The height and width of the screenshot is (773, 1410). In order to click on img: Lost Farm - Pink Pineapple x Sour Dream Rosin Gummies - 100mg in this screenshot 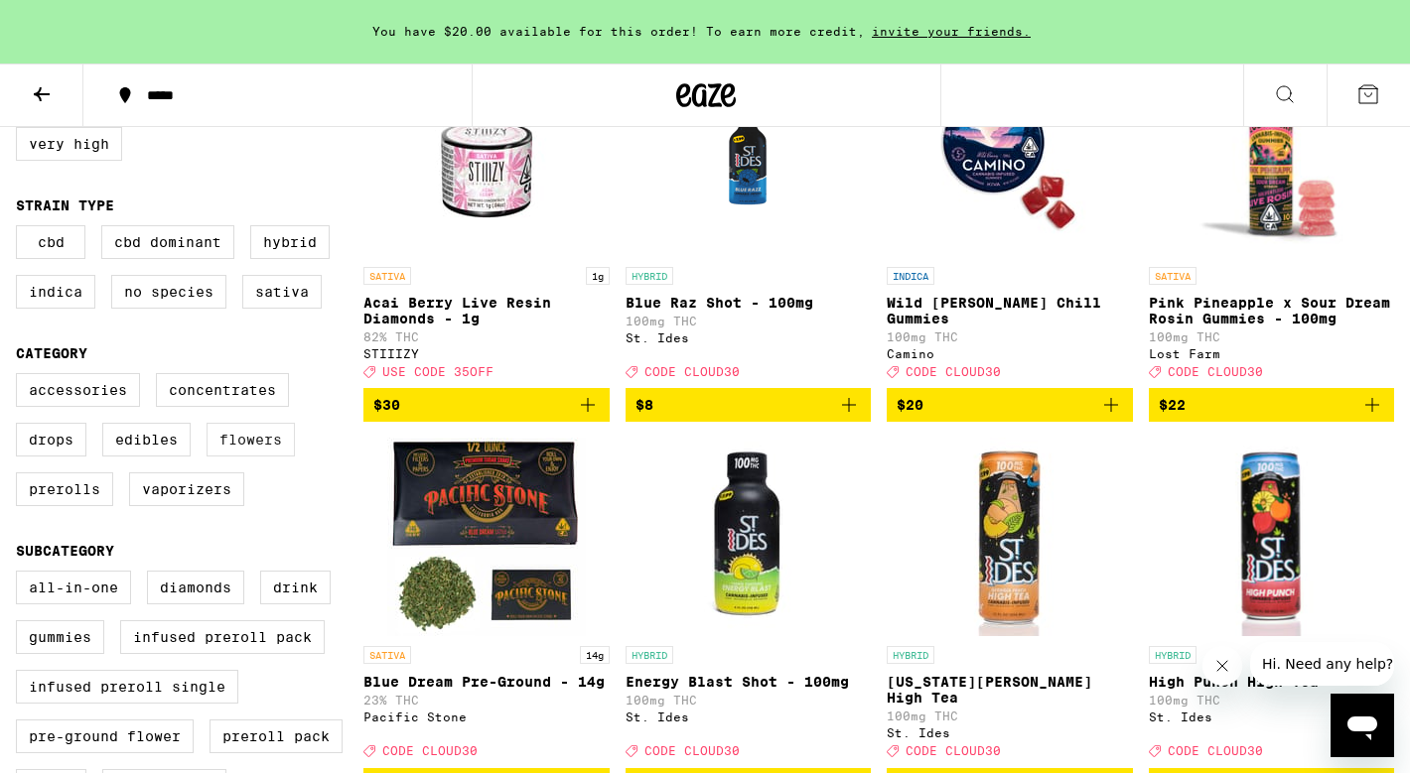, I will do `click(1271, 158)`.